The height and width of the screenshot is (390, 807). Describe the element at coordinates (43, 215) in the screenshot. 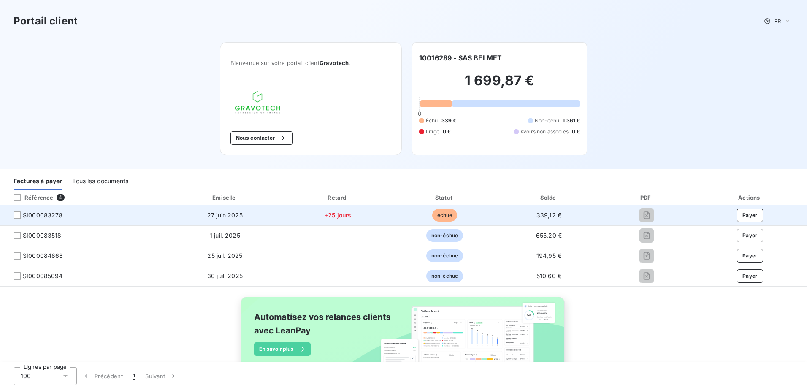

I see `span: SI000083278` at that location.